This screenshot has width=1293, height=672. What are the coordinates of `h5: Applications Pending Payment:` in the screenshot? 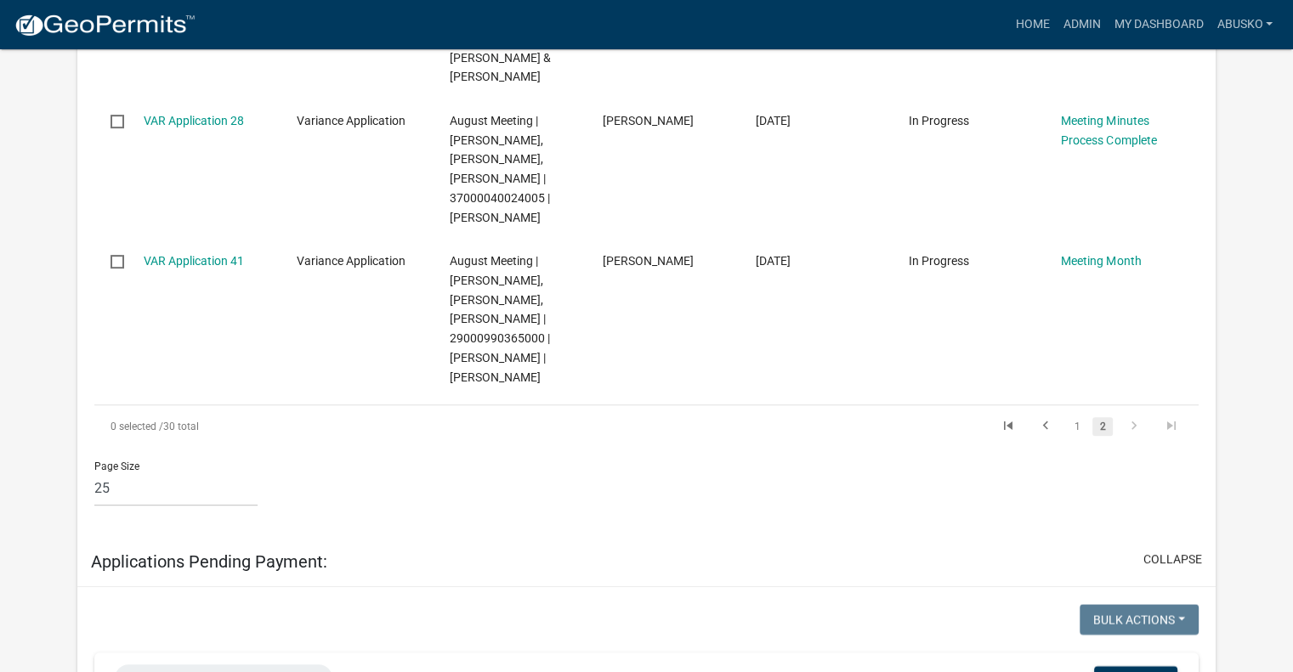 It's located at (209, 562).